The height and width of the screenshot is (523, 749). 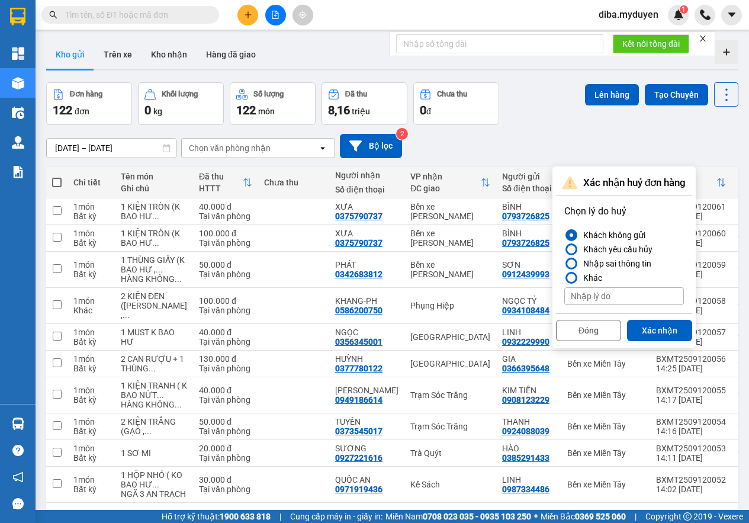 What do you see at coordinates (359, 368) in the screenshot?
I see `div: 0377780122` at bounding box center [359, 368].